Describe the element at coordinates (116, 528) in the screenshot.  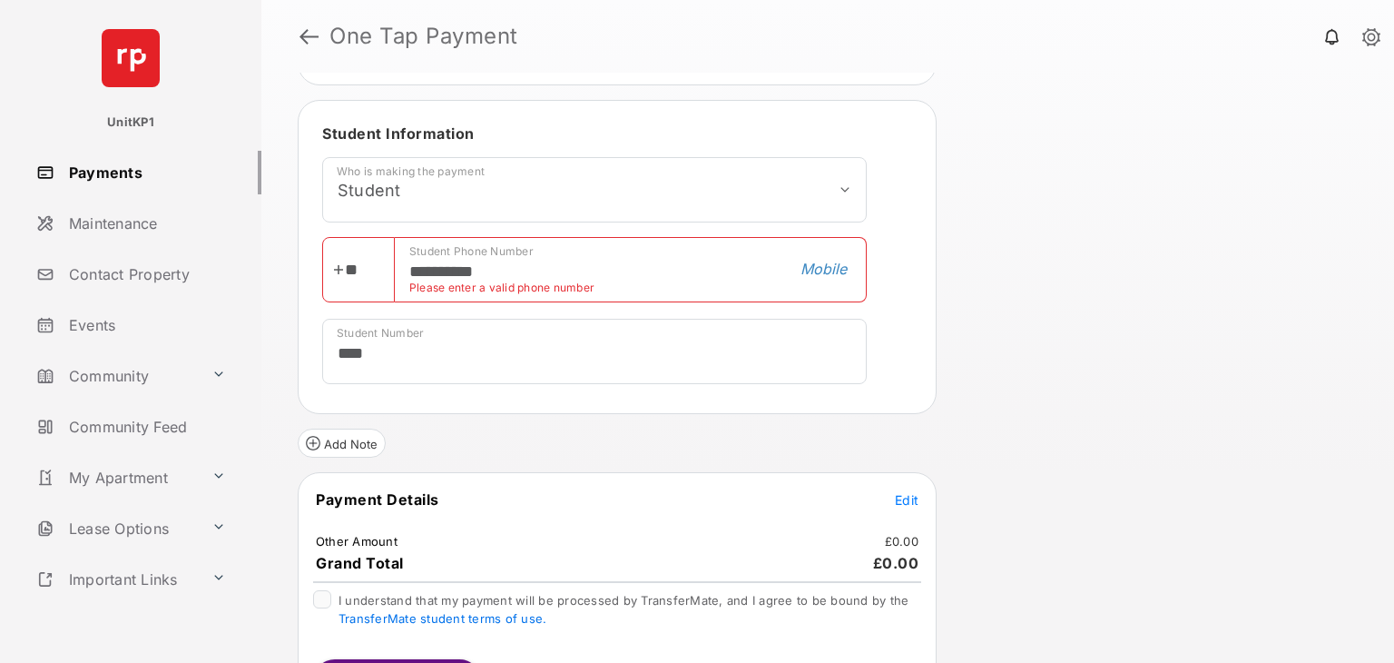
I see `a: Lease Options` at that location.